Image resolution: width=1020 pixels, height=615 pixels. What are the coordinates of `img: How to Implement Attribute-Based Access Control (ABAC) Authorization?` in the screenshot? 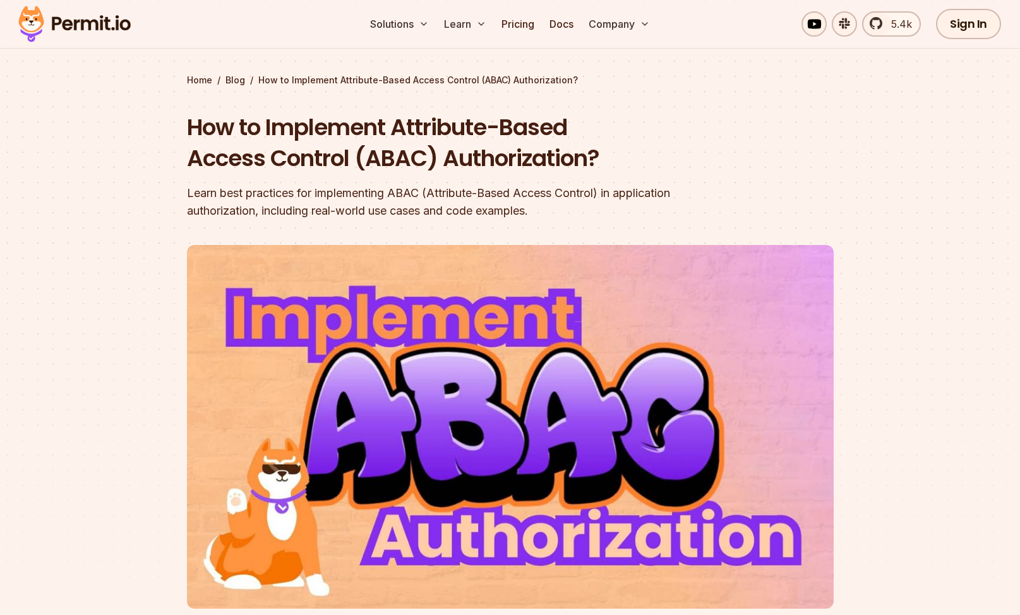 It's located at (510, 427).